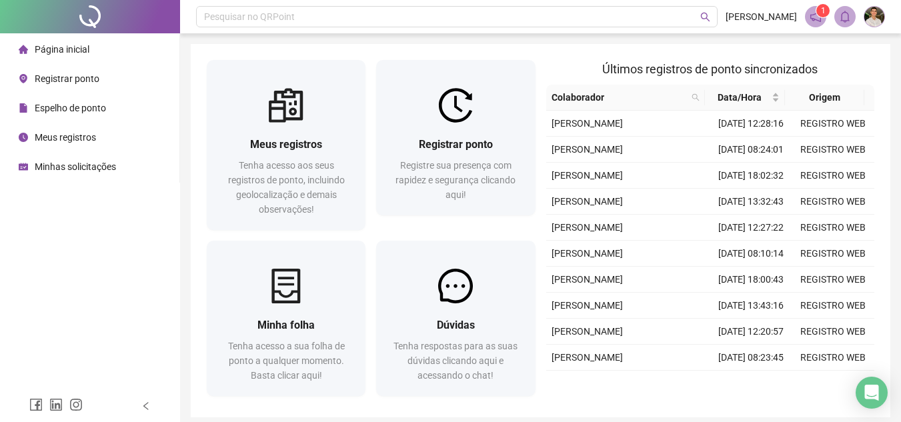 The height and width of the screenshot is (422, 901). Describe the element at coordinates (23, 79) in the screenshot. I see `span: environment` at that location.